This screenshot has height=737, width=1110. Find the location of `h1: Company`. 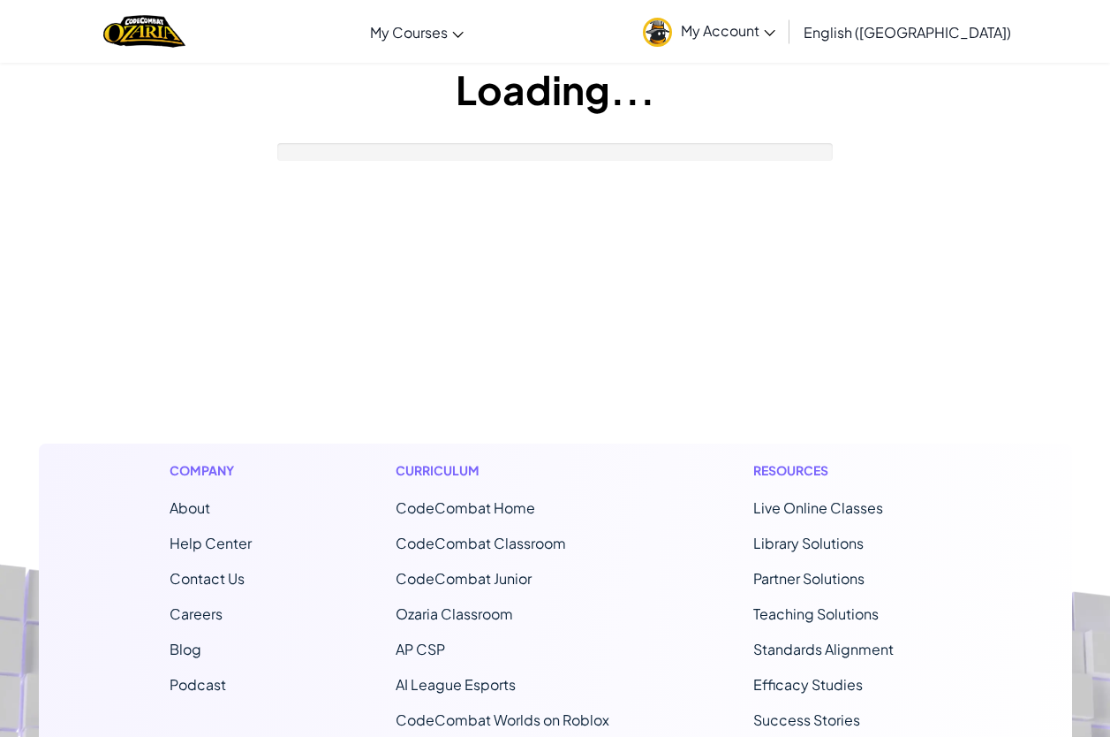

h1: Company is located at coordinates (210, 470).